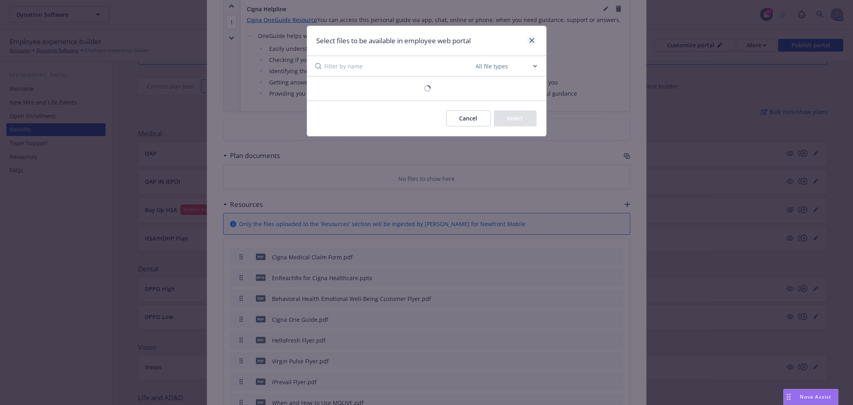 The width and height of the screenshot is (853, 405). What do you see at coordinates (318, 66) in the screenshot?
I see `svg: Search` at bounding box center [318, 66].